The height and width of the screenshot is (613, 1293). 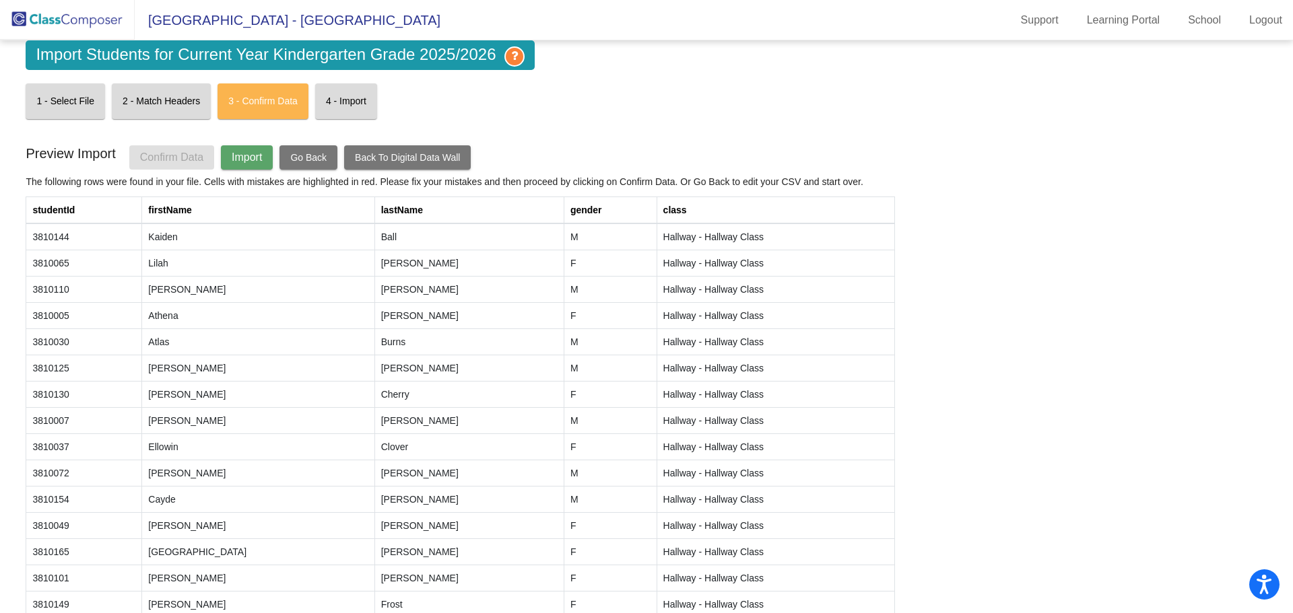 What do you see at coordinates (83, 447) in the screenshot?
I see `p: 3810037` at bounding box center [83, 447].